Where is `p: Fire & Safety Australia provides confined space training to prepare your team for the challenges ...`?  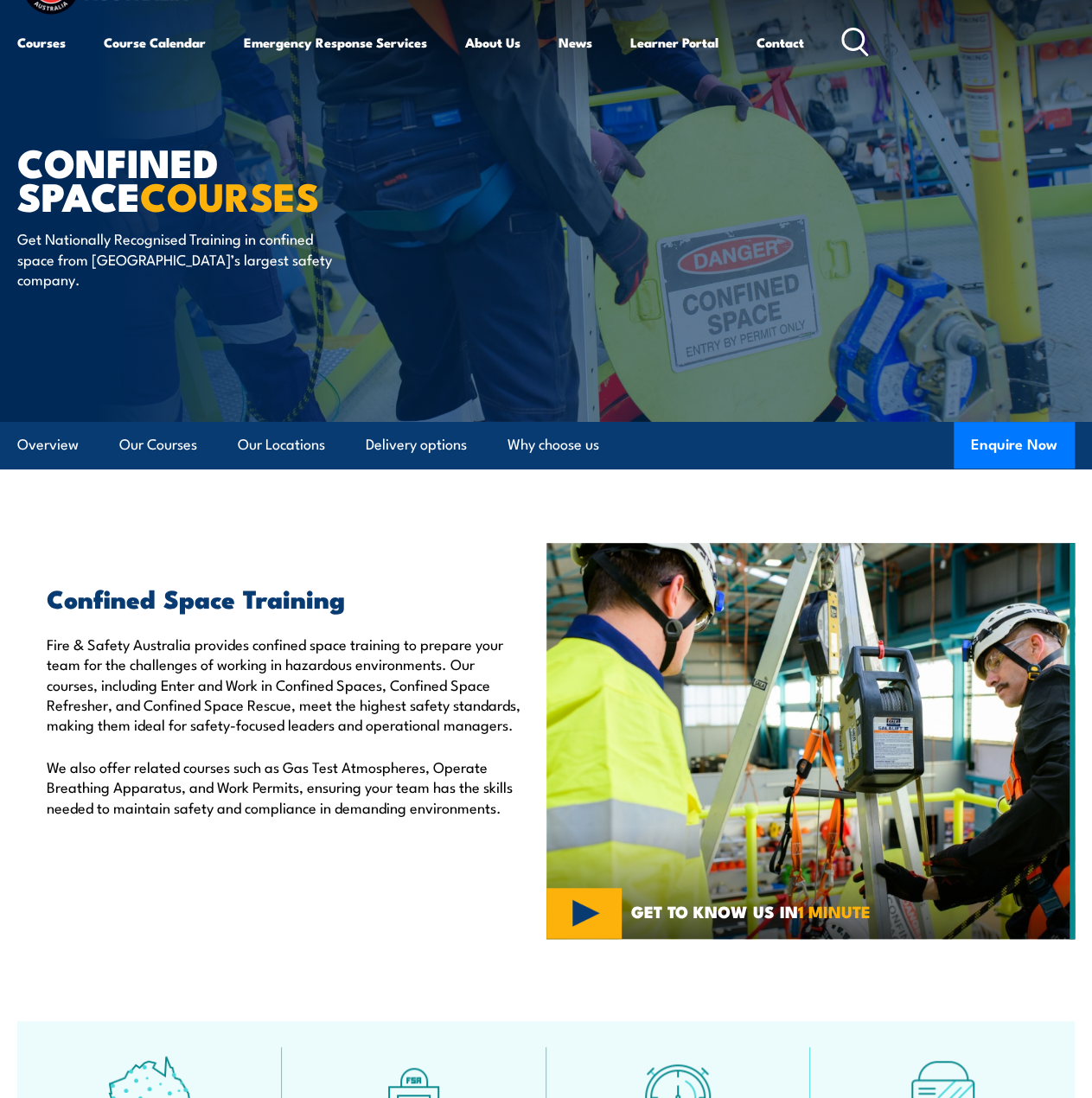 p: Fire & Safety Australia provides confined space training to prepare your team for the challenges ... is located at coordinates (283, 684).